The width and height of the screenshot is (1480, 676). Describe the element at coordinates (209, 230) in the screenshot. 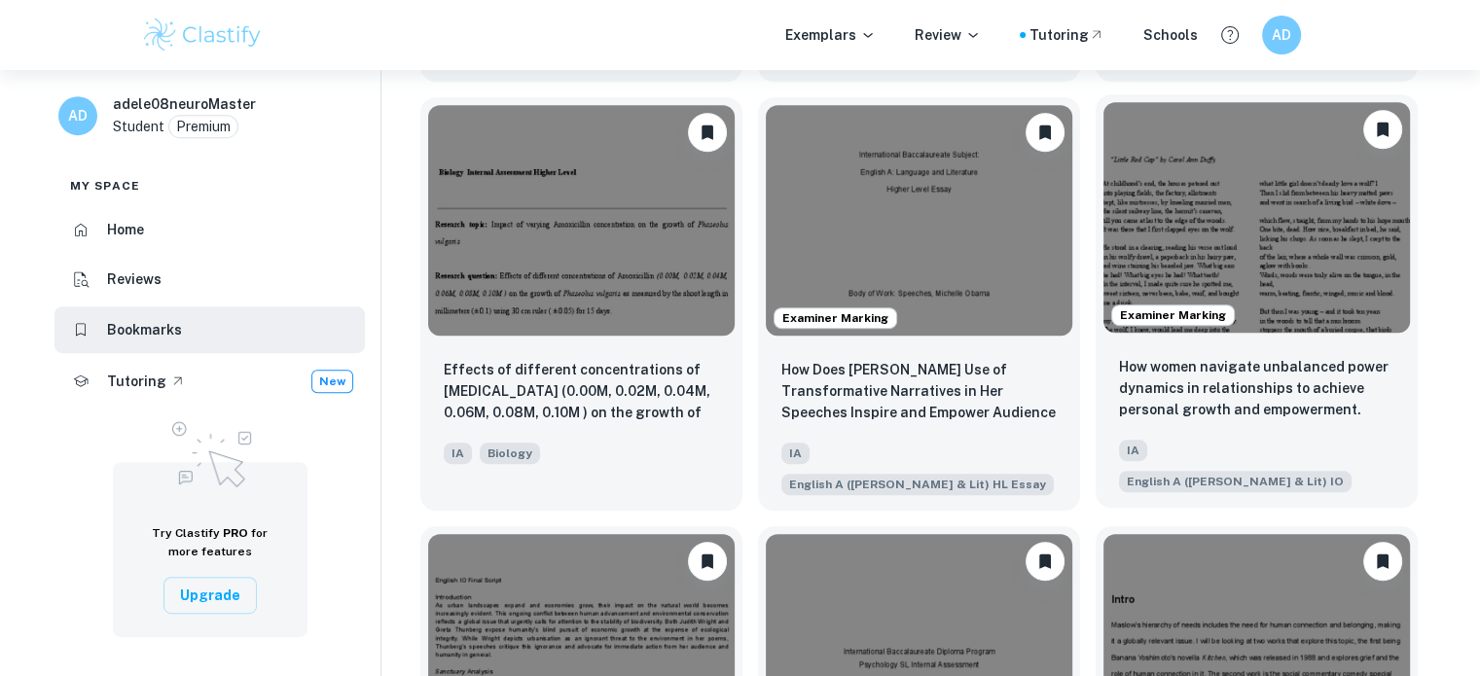

I see `a: Home` at that location.